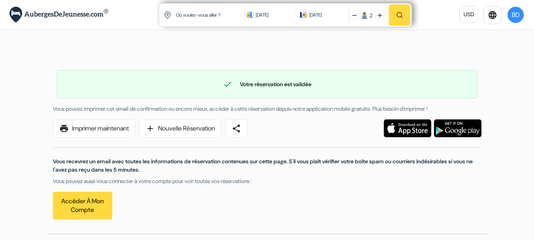 The height and width of the screenshot is (240, 534). What do you see at coordinates (364, 15) in the screenshot?
I see `img: guest icon` at bounding box center [364, 15].